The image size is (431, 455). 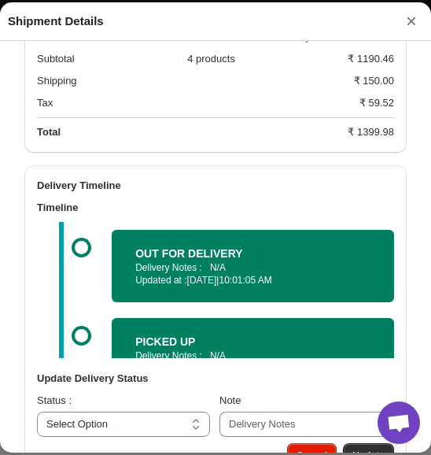 What do you see at coordinates (374, 81) in the screenshot?
I see `div: ₹ 150.00` at bounding box center [374, 81].